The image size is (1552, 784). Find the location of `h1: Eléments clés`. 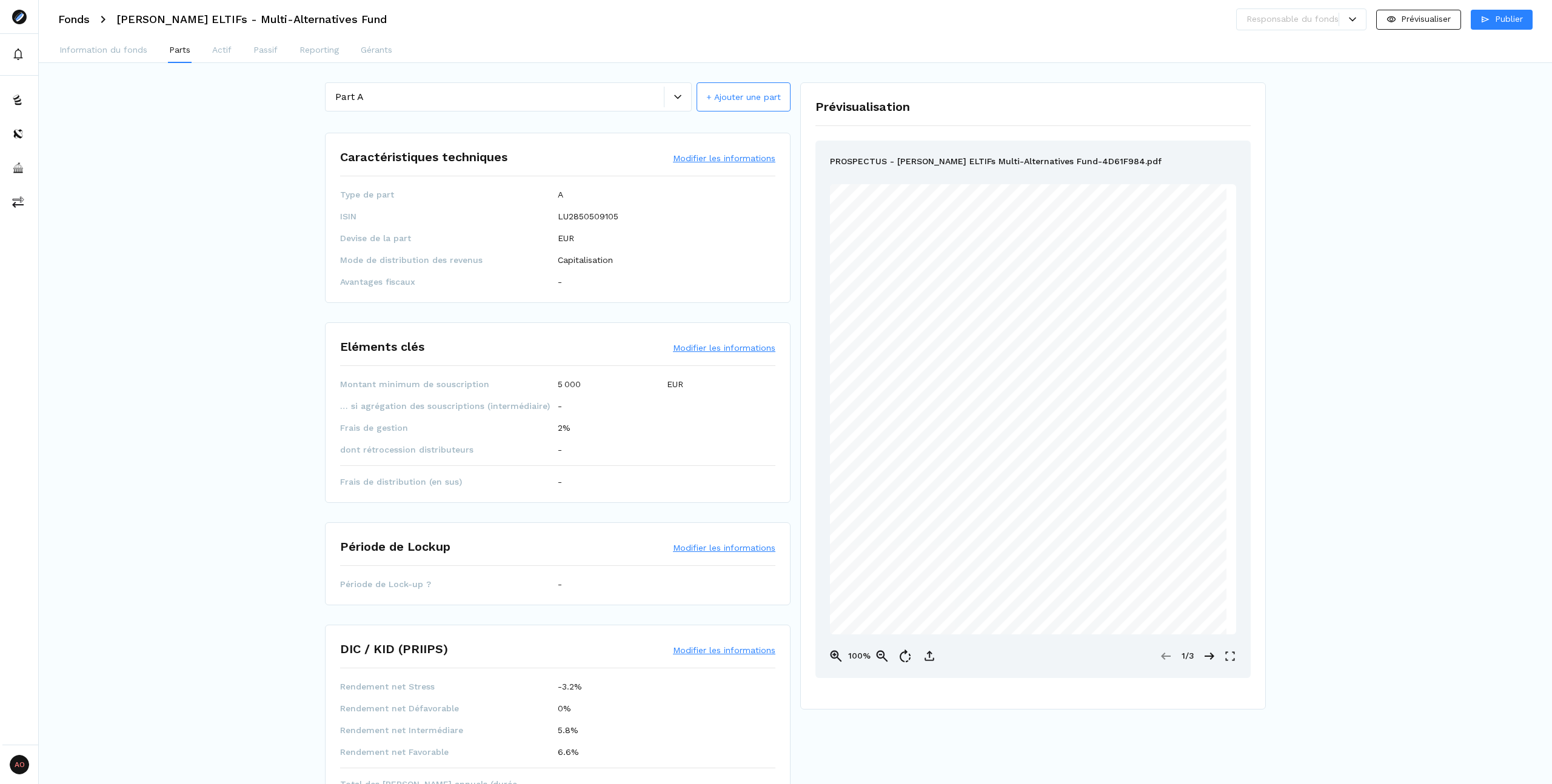

h1: Eléments clés is located at coordinates (382, 346).